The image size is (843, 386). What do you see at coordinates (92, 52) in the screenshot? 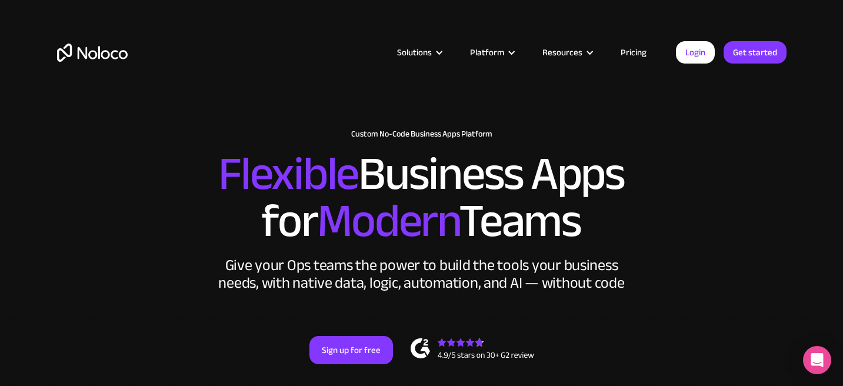
I see `a: home` at bounding box center [92, 52].